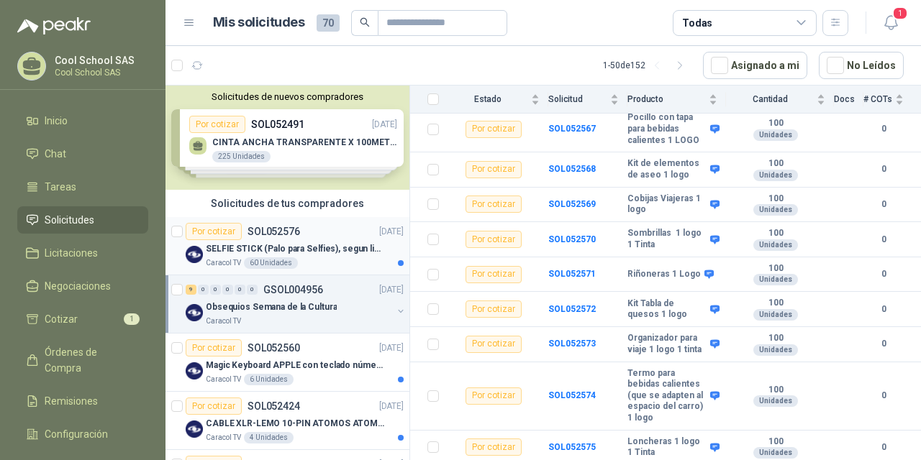  Describe the element at coordinates (56, 121) in the screenshot. I see `span: Inicio` at that location.